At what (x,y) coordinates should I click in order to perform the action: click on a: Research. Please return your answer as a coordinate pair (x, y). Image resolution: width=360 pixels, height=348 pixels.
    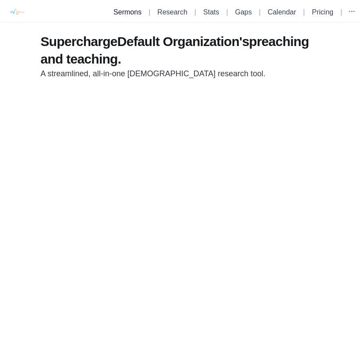
    Looking at the image, I should click on (172, 12).